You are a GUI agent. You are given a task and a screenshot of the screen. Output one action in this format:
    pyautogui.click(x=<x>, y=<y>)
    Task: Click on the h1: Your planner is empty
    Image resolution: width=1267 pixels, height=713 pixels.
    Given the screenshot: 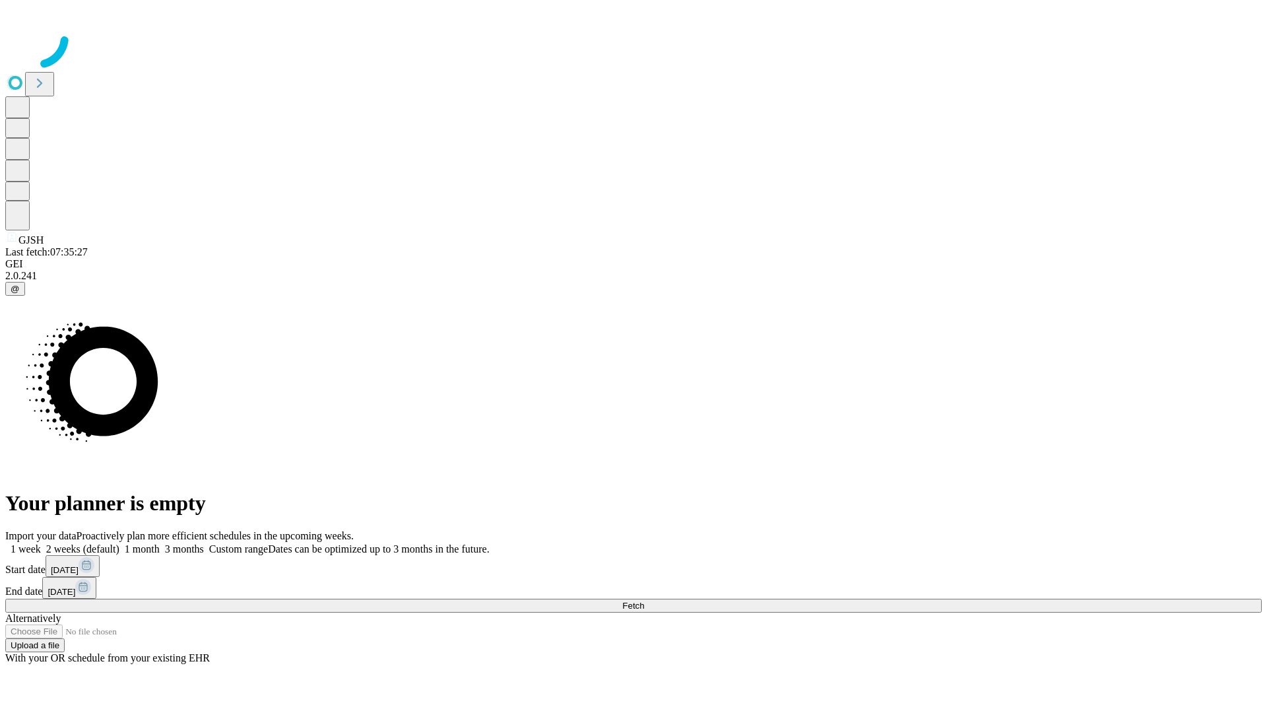 What is the action you would take?
    pyautogui.click(x=634, y=503)
    